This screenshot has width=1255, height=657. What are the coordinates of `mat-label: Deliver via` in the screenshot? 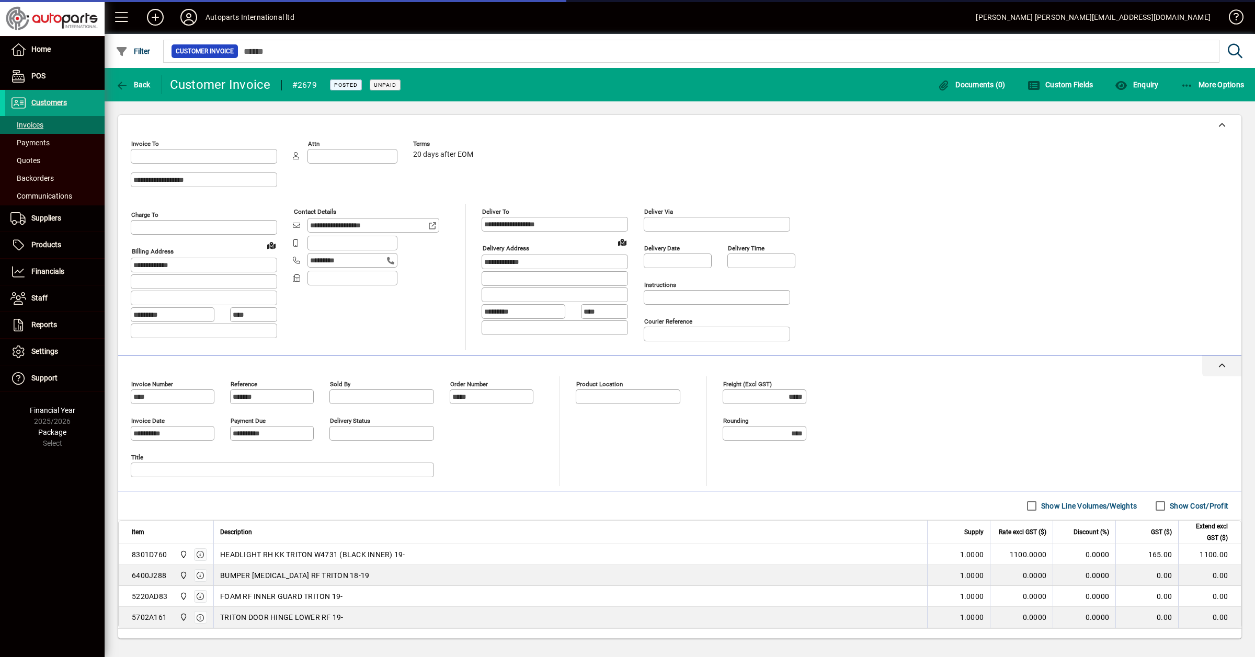 It's located at (658, 212).